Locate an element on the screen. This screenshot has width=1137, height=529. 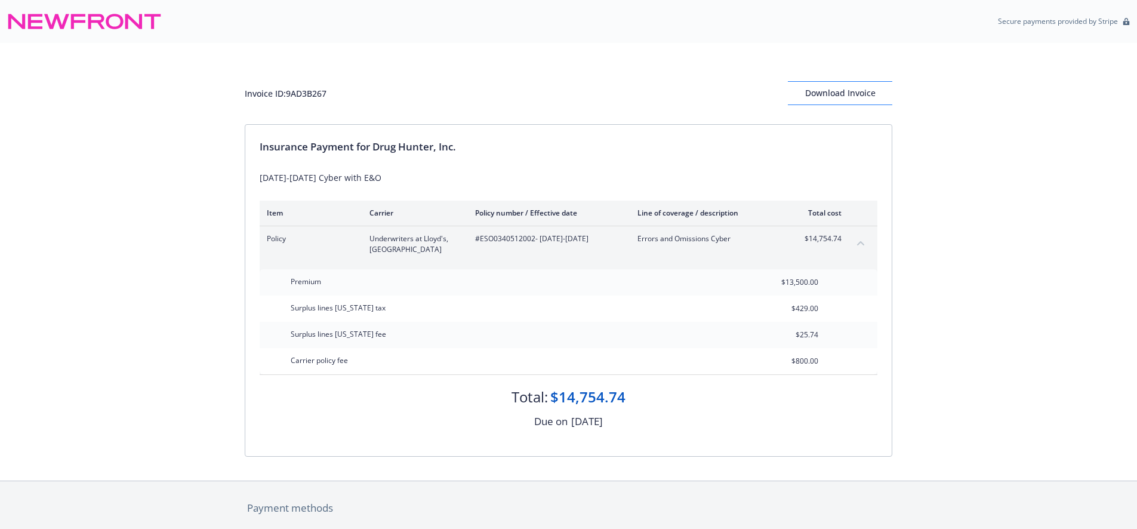
div: Carrier is located at coordinates (412, 212).